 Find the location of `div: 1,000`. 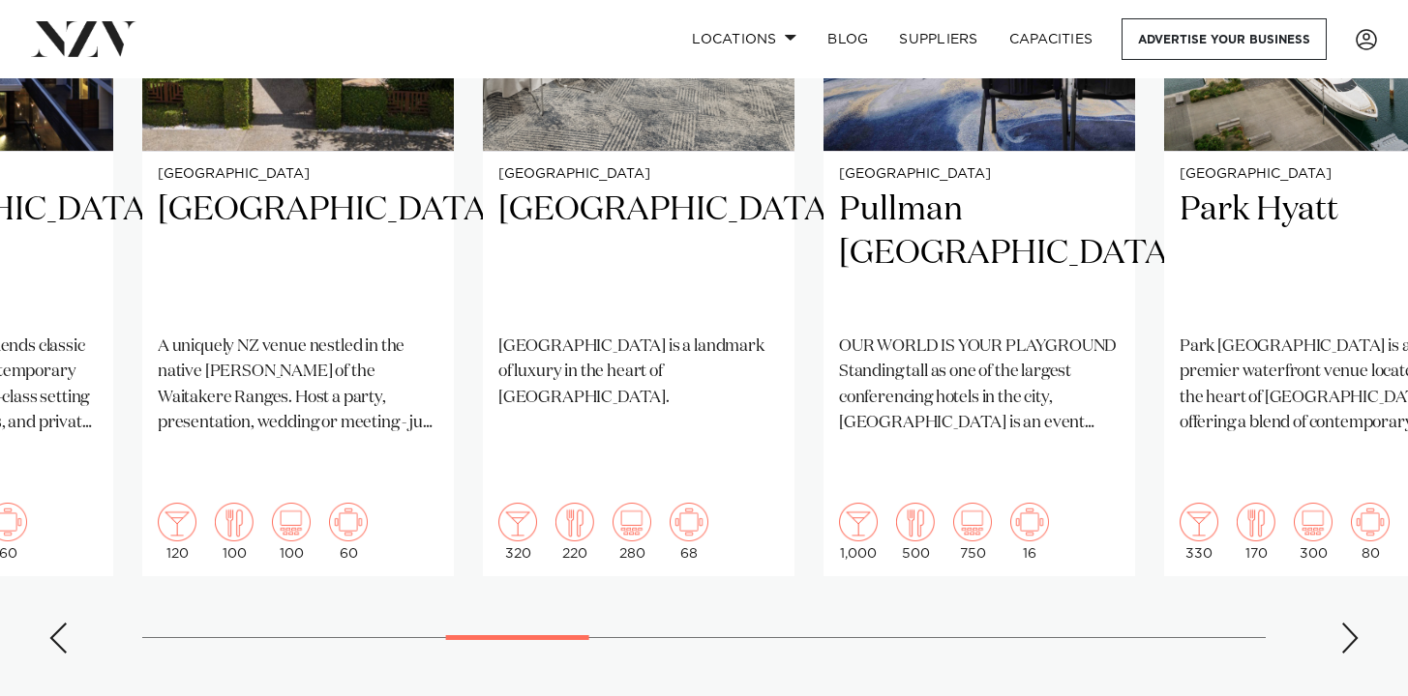

div: 1,000 is located at coordinates (858, 532).